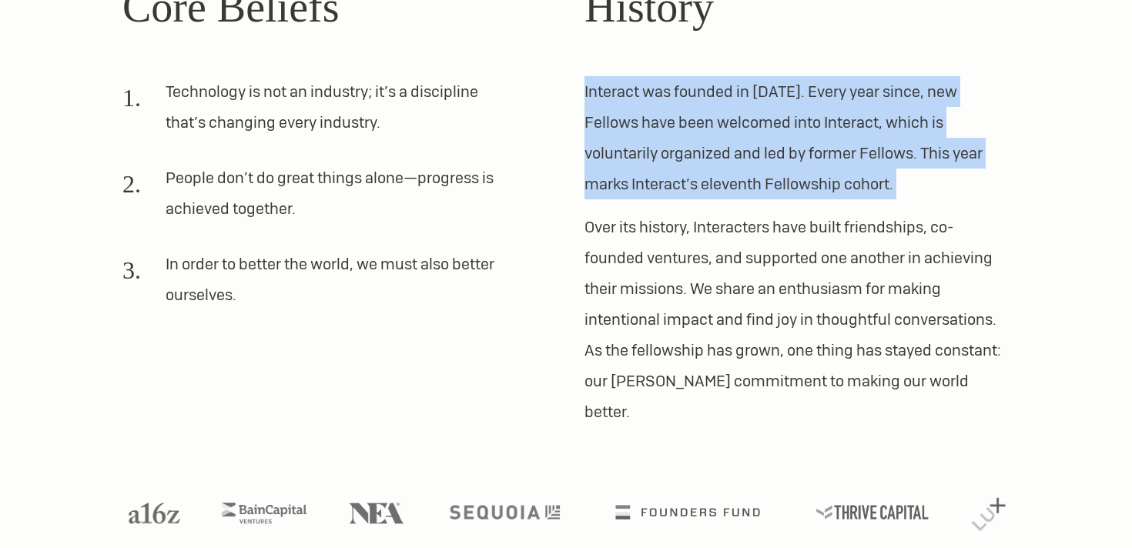 The height and width of the screenshot is (548, 1132). I want to click on li: People don’t do great things alone—progress is achieved together., so click(316, 199).